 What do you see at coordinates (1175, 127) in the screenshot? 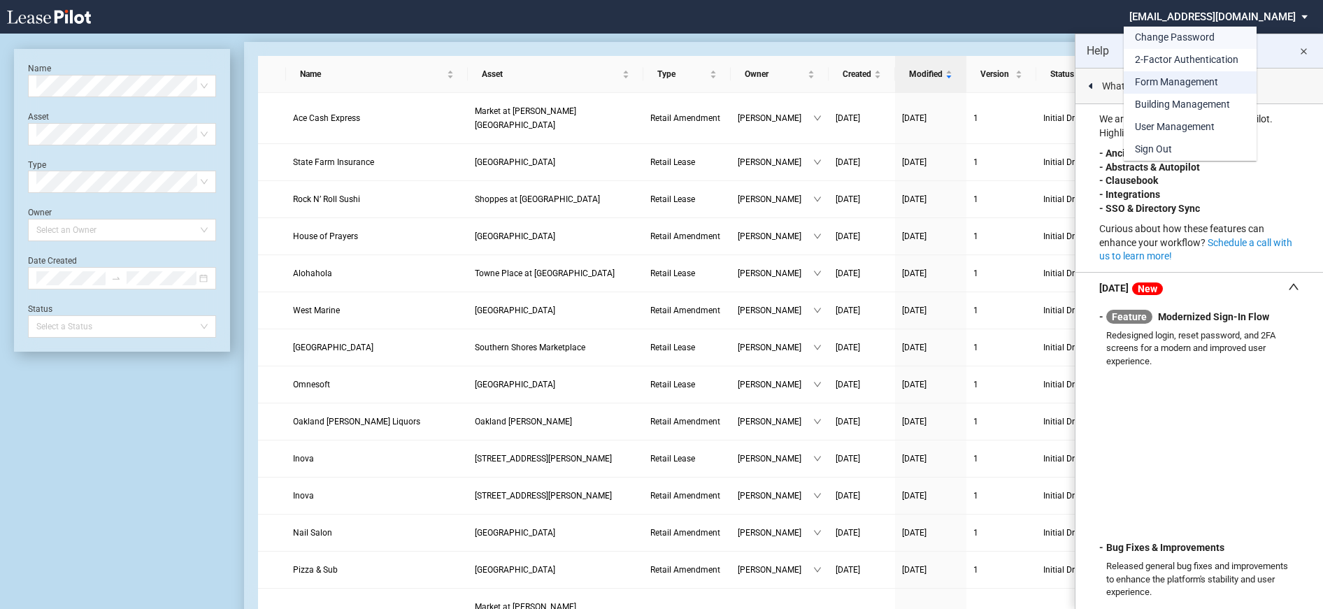
I see `div: User Management` at bounding box center [1175, 127].